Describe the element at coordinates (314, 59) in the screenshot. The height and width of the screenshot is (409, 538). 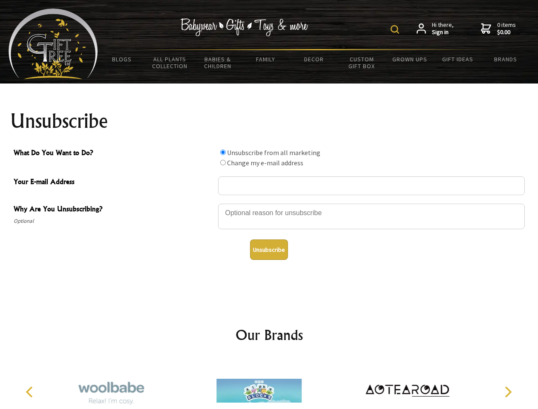
I see `a: Decor` at that location.